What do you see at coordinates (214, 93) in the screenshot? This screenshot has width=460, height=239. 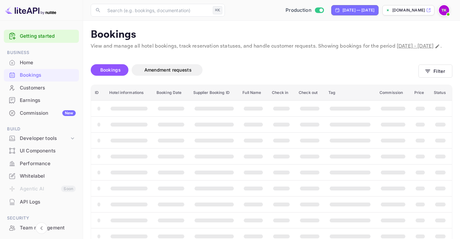 I see `th: Supplier Booking ID` at bounding box center [214, 93].